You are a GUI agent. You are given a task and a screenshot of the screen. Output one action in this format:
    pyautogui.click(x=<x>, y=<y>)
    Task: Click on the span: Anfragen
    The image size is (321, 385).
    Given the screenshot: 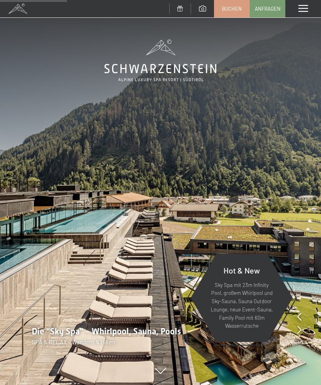 What is the action you would take?
    pyautogui.click(x=267, y=9)
    